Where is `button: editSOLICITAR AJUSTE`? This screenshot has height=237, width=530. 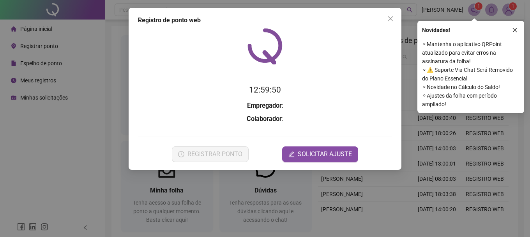 button: editSOLICITAR AJUSTE is located at coordinates (320, 154).